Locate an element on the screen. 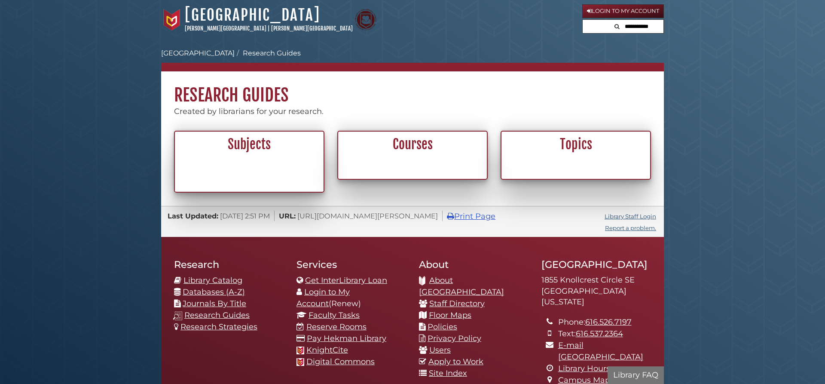  button: Library FAQ is located at coordinates (636, 375).